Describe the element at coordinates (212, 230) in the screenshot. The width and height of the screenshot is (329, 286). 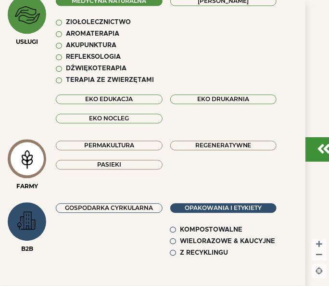
I see `div: KOMPOSTOWALNE` at that location.